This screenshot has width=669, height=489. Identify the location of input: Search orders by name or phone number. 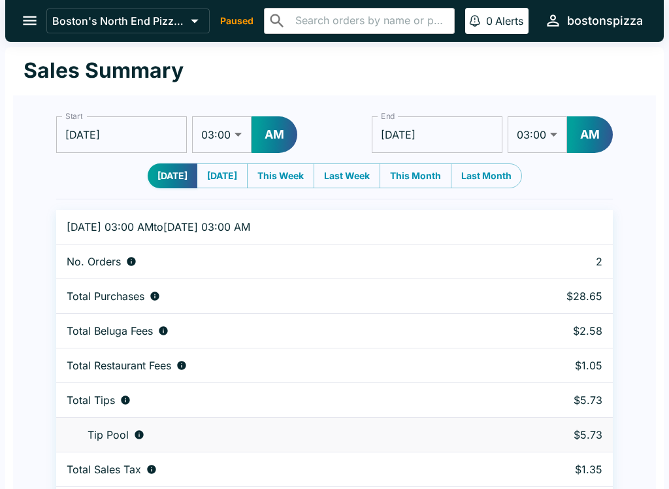
(370, 21).